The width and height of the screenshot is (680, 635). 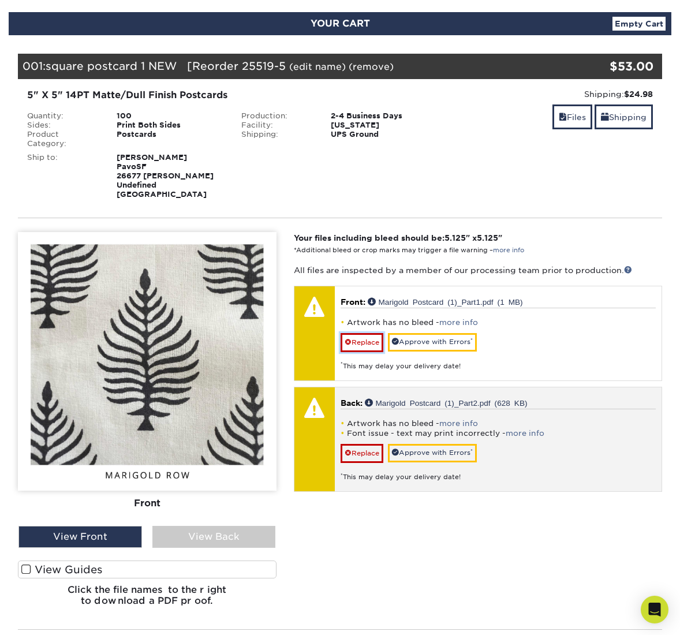 I want to click on span: shipping, so click(x=605, y=117).